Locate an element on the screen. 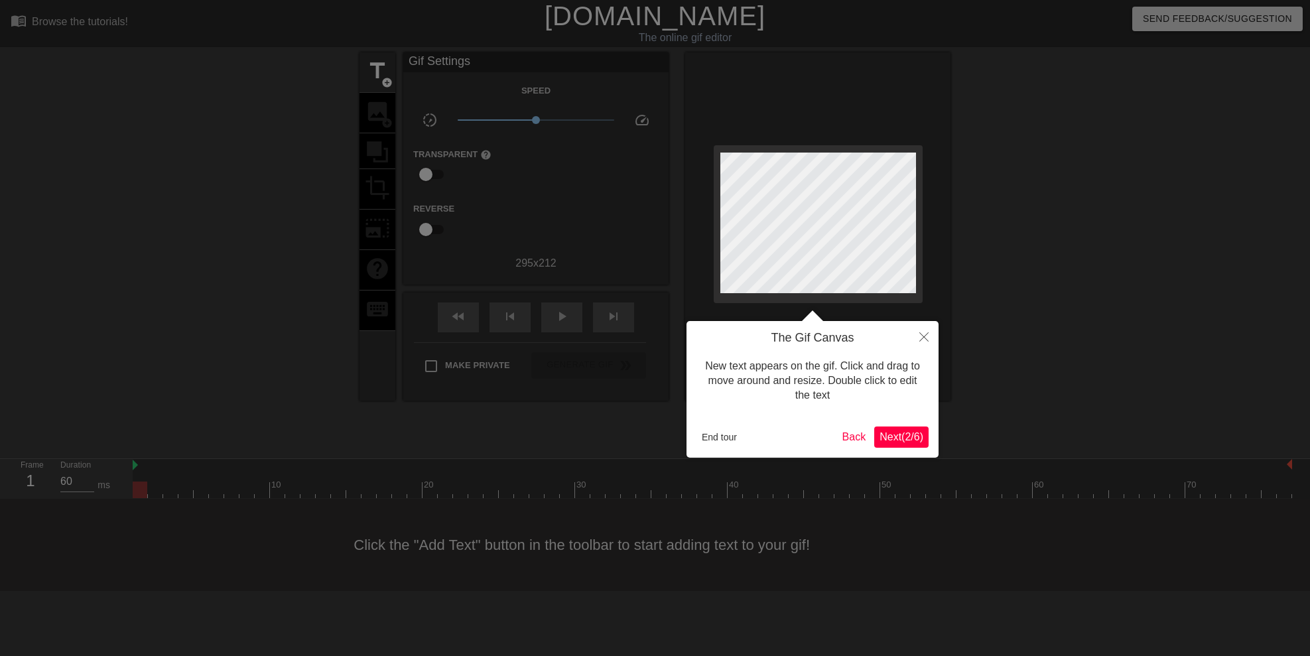 The height and width of the screenshot is (656, 1310). button: Close is located at coordinates (924, 336).